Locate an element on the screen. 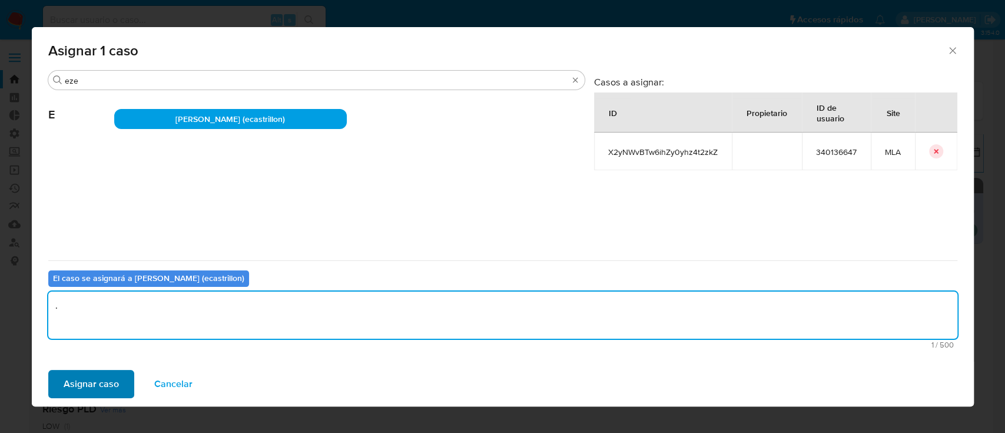  button: Cerrar ventana is located at coordinates (952, 50).